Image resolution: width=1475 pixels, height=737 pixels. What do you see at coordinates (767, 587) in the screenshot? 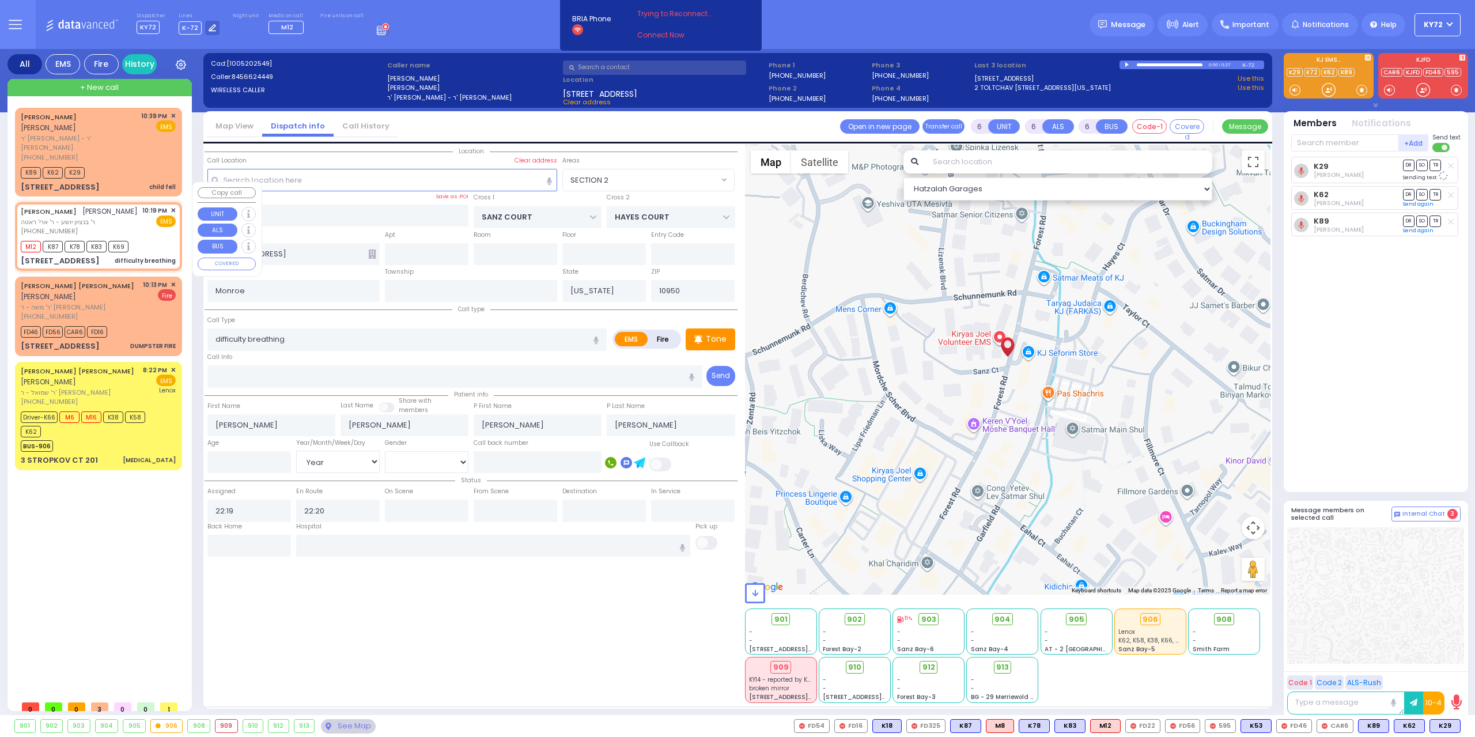
I see `img: Google` at bounding box center [767, 587].